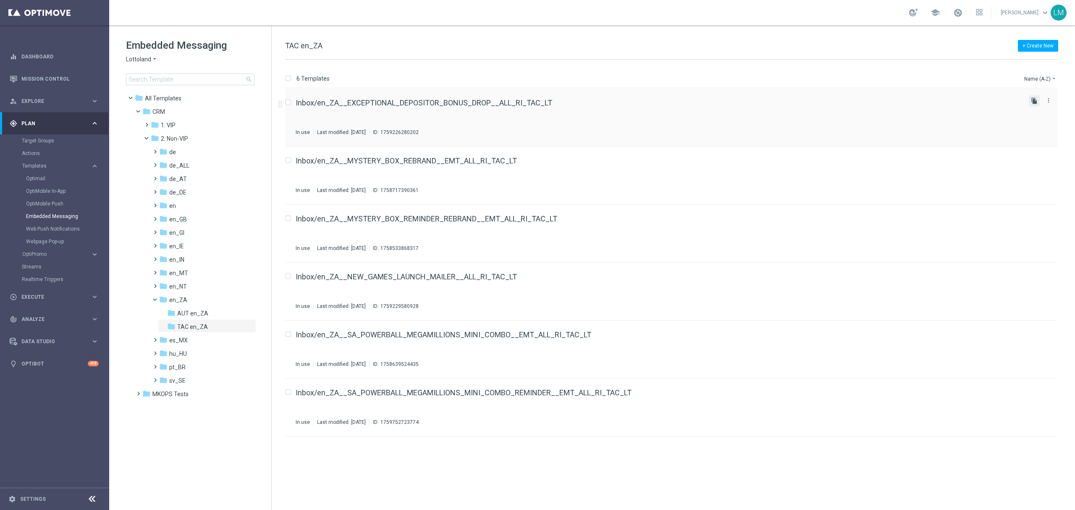 The width and height of the screenshot is (1075, 510). Describe the element at coordinates (55, 141) in the screenshot. I see `a: Target Groups` at that location.